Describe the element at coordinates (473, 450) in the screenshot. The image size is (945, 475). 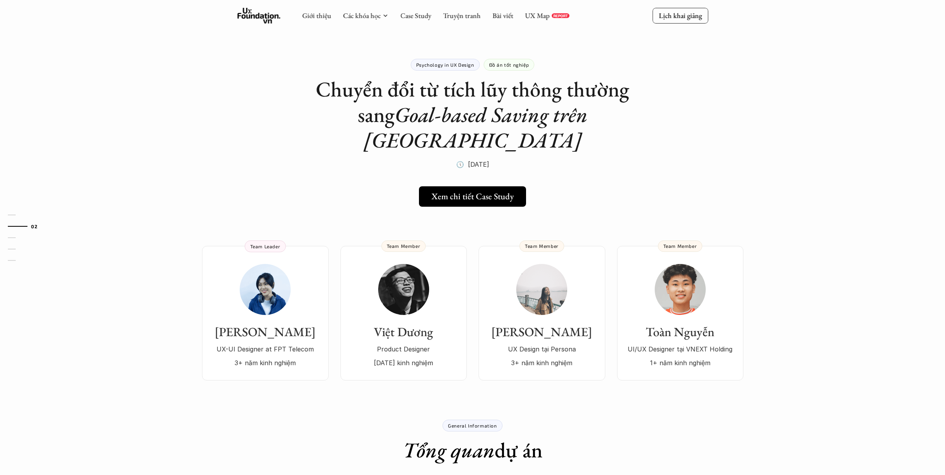
I see `h1: dự án` at that location.